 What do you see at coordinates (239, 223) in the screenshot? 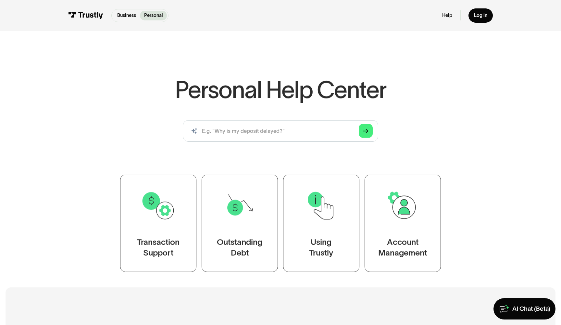
I see `a: OutstandingDebt` at bounding box center [239, 223].